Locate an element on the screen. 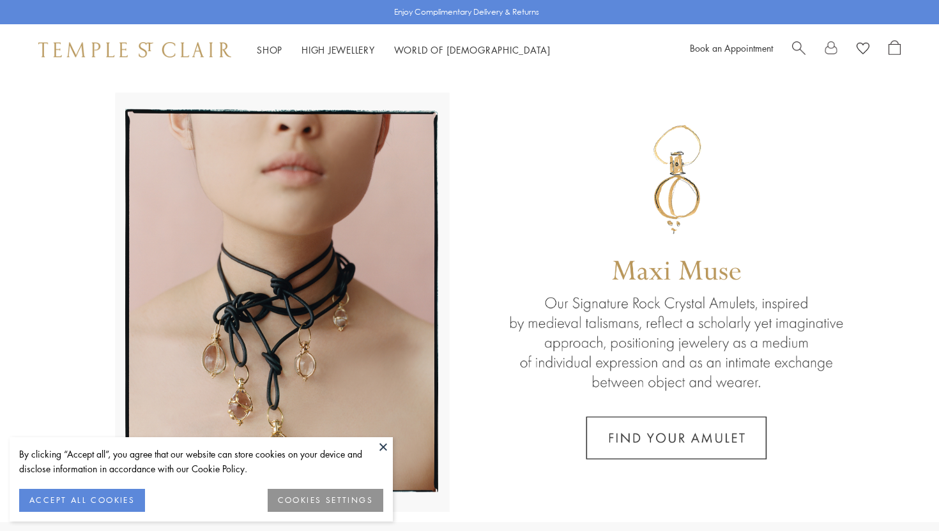 The width and height of the screenshot is (939, 531). a: View Wishlist is located at coordinates (863, 50).